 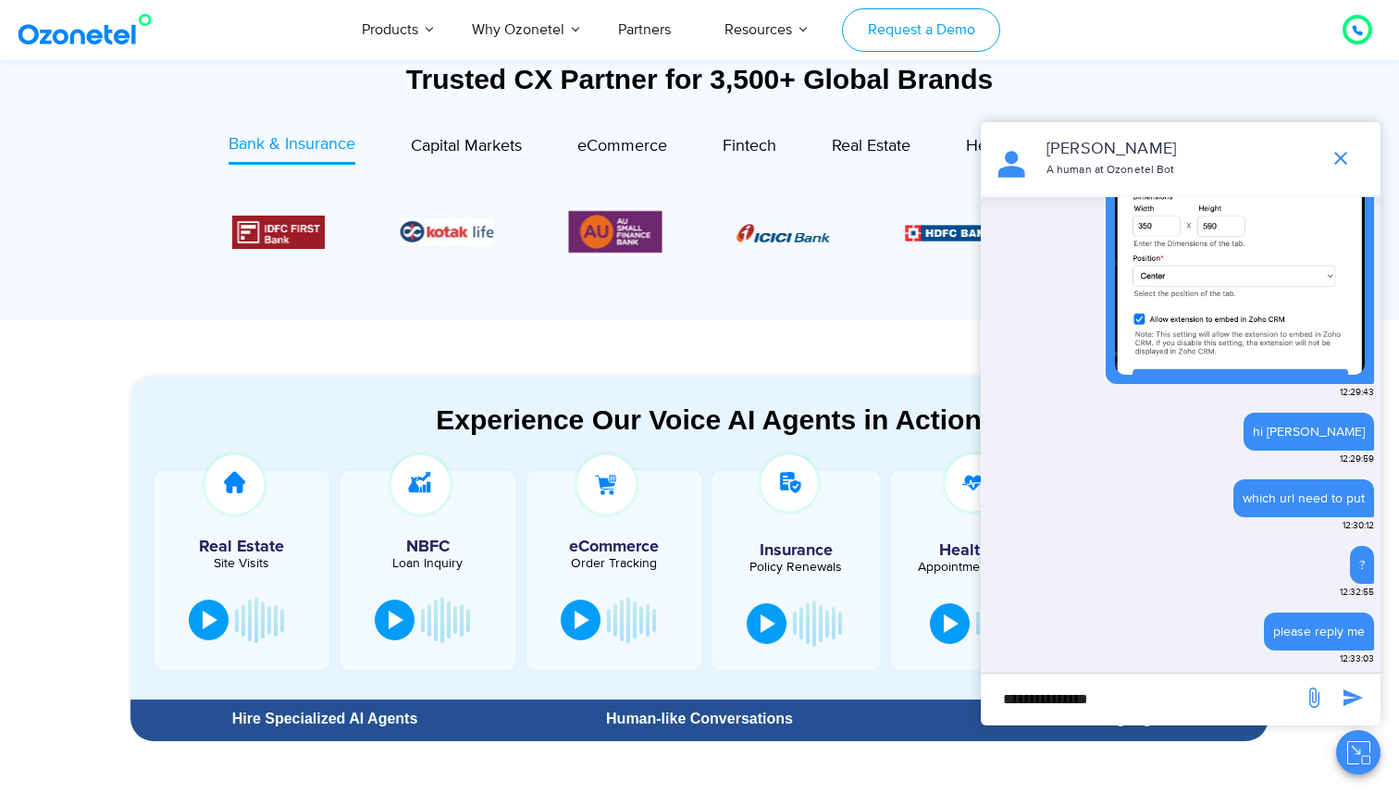 I want to click on div: new-msg-input, so click(x=1142, y=700).